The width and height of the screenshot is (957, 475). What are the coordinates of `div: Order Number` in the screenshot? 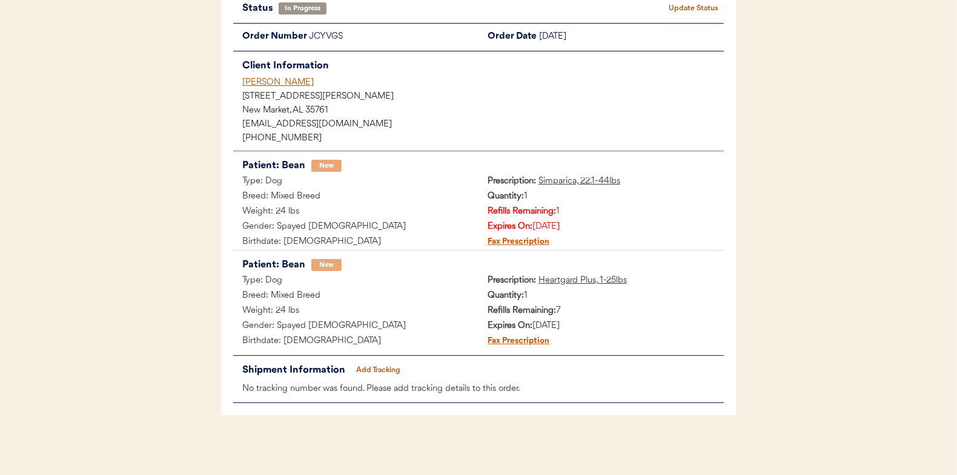 It's located at (271, 37).